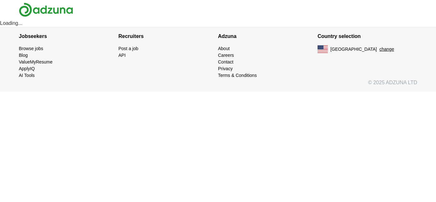 This screenshot has height=202, width=436. I want to click on h4: Country selection, so click(368, 36).